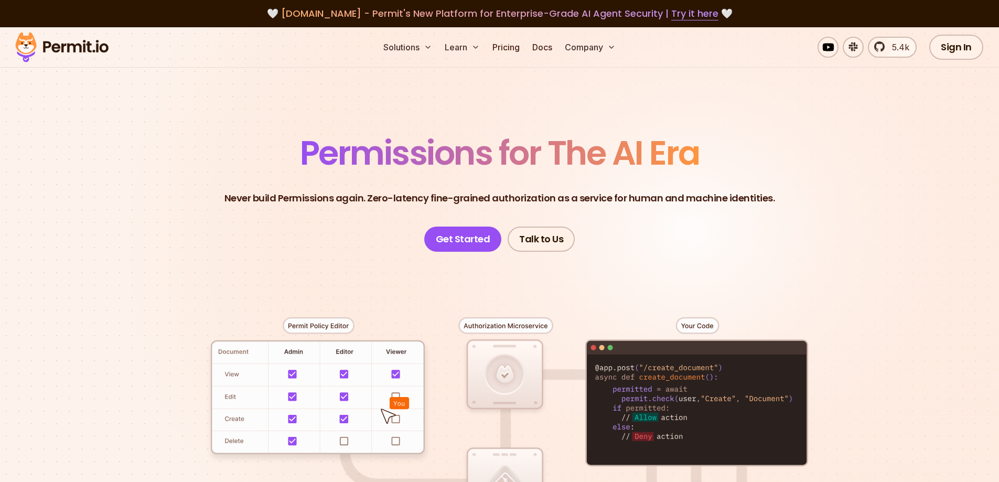 The width and height of the screenshot is (999, 482). I want to click on button: Solutions, so click(407, 47).